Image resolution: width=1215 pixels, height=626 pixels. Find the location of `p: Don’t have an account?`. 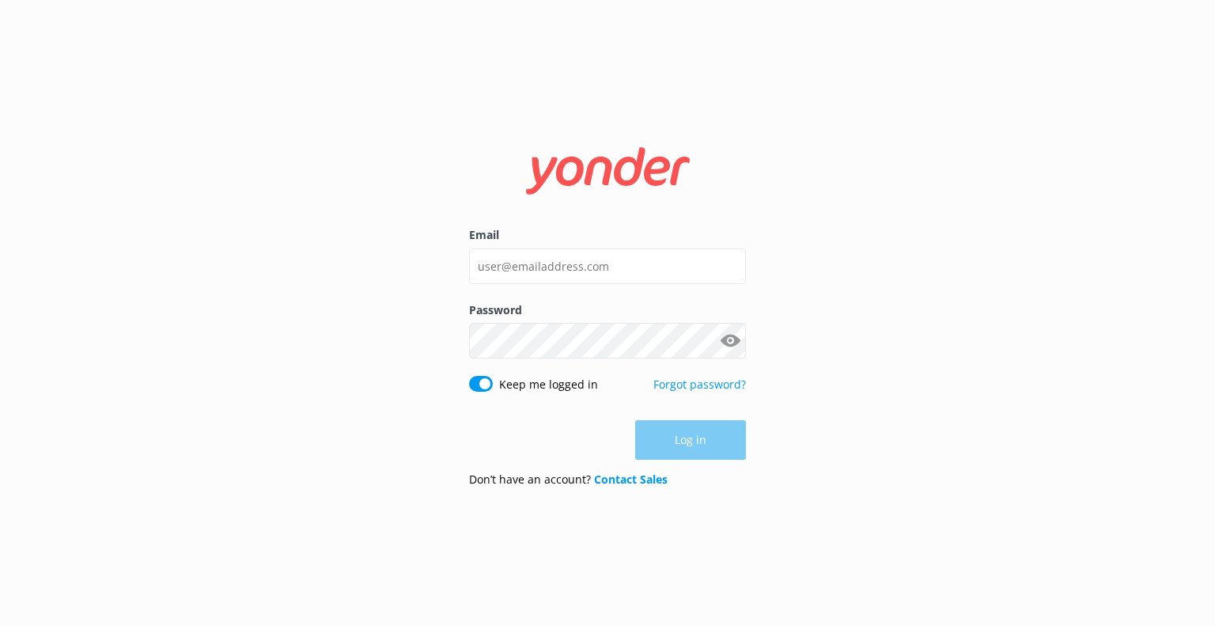

p: Don’t have an account? is located at coordinates (568, 479).